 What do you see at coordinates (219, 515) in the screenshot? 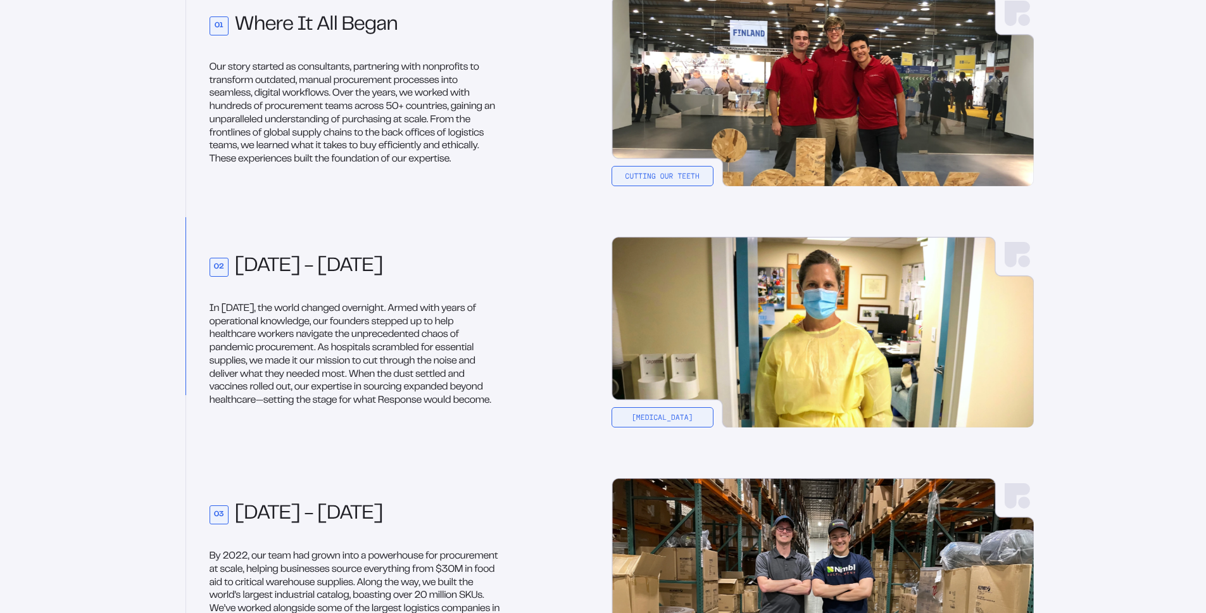
I see `div: 03` at bounding box center [219, 515].